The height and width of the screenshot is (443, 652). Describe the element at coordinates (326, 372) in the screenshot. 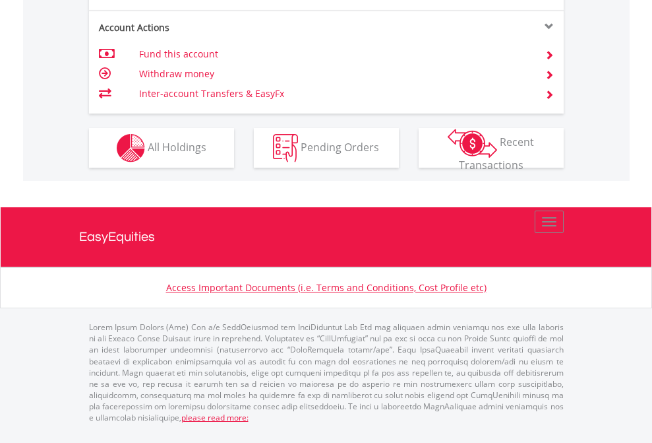

I see `p: Lorem Ipsum Dolors (Ame) Con a/e SeddOeiusmod tem InciDiduntut Lab Etd mag aliquaen admin veniamq...` at that location.